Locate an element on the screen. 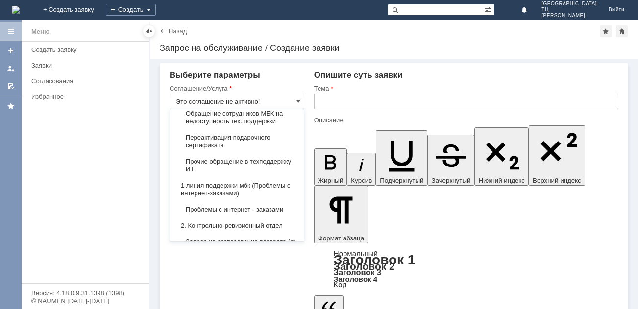 The image size is (638, 309). a: Назад is located at coordinates (177, 31).